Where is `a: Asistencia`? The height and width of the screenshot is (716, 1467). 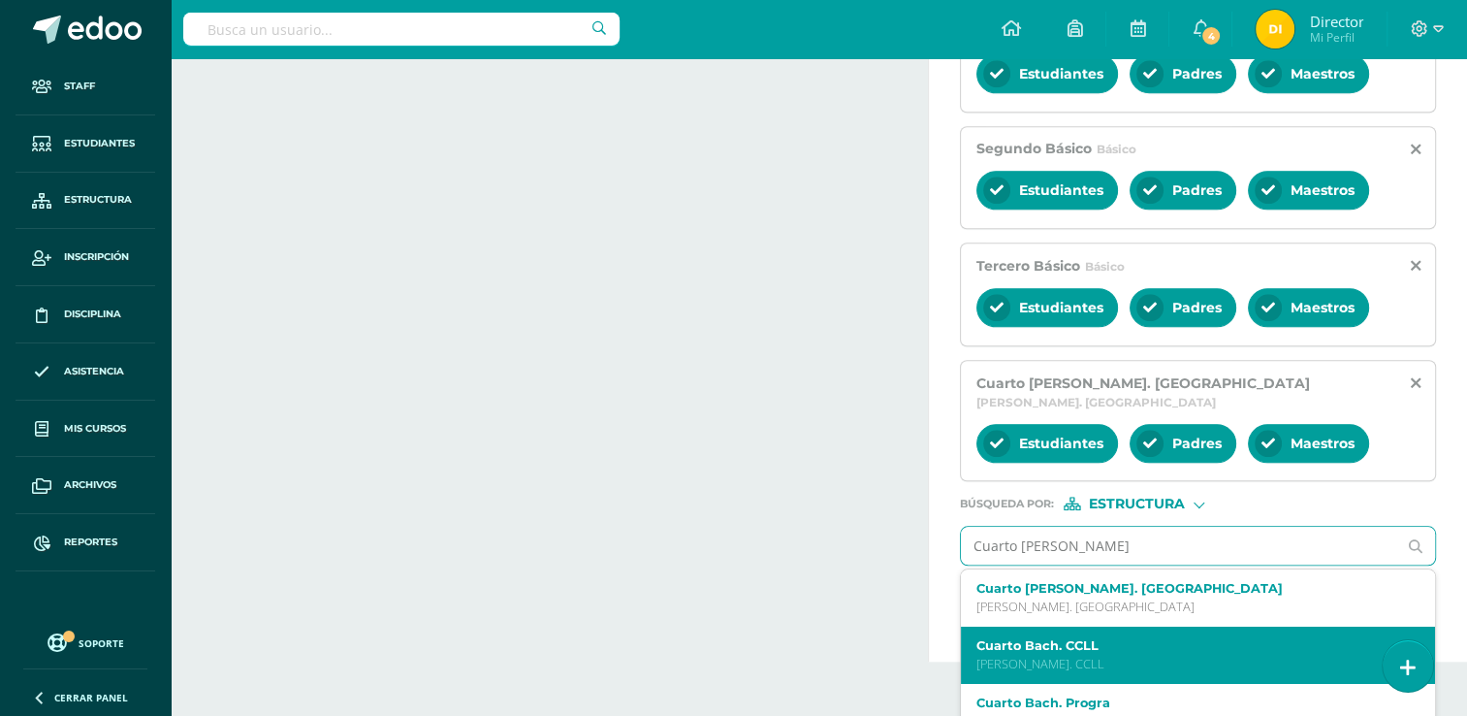 a: Asistencia is located at coordinates (85, 371).